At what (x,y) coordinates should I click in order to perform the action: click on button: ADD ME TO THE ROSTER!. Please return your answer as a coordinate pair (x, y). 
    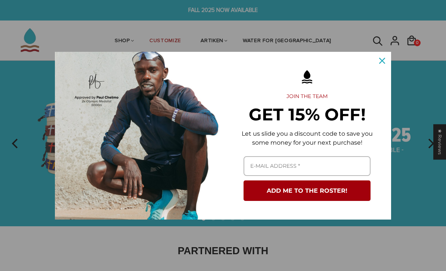
    Looking at the image, I should click on (307, 191).